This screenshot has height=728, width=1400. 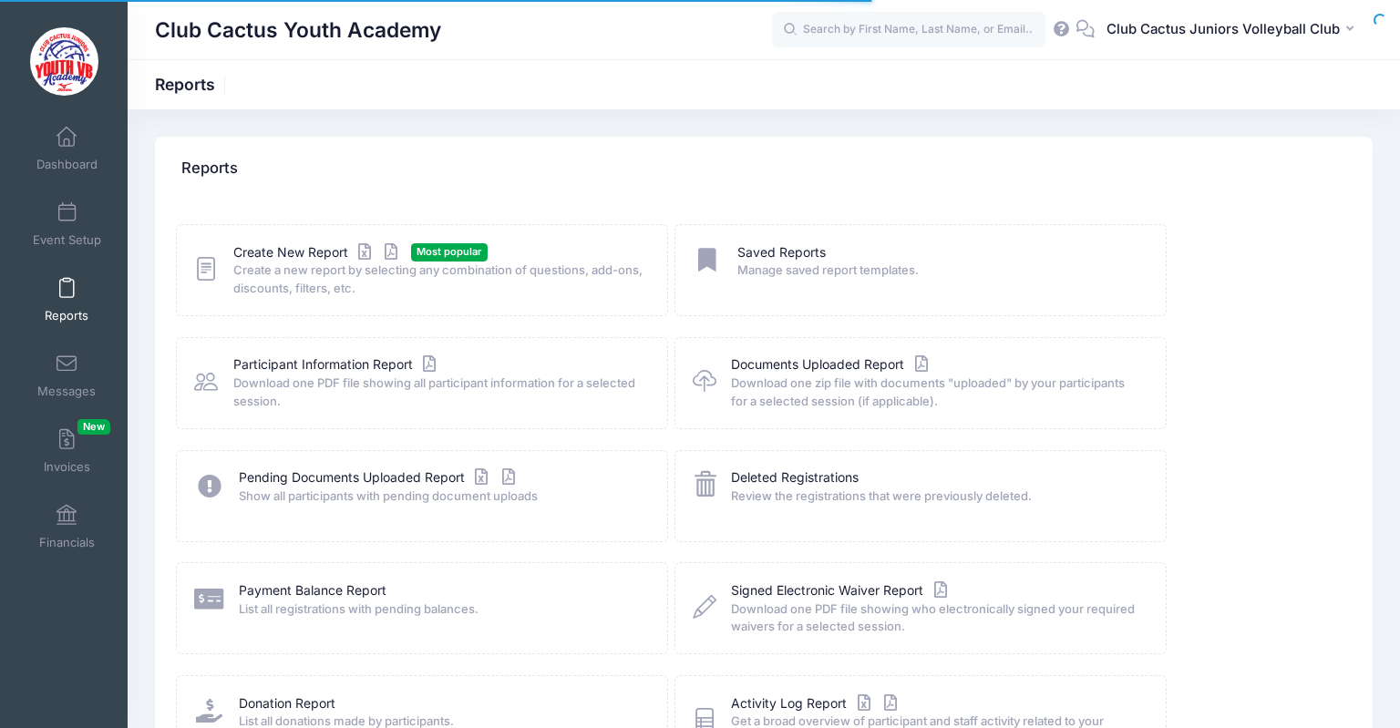 What do you see at coordinates (795, 478) in the screenshot?
I see `a: Deleted Registrations` at bounding box center [795, 478].